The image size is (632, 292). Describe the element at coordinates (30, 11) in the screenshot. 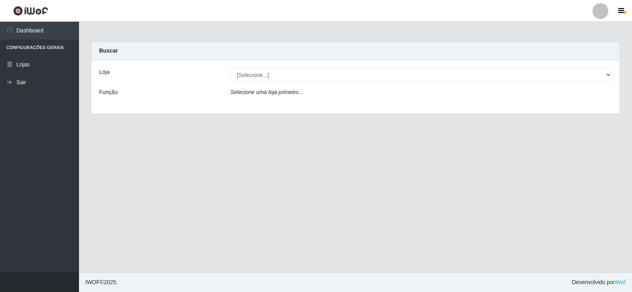

I see `img: CoreUI Logo` at that location.